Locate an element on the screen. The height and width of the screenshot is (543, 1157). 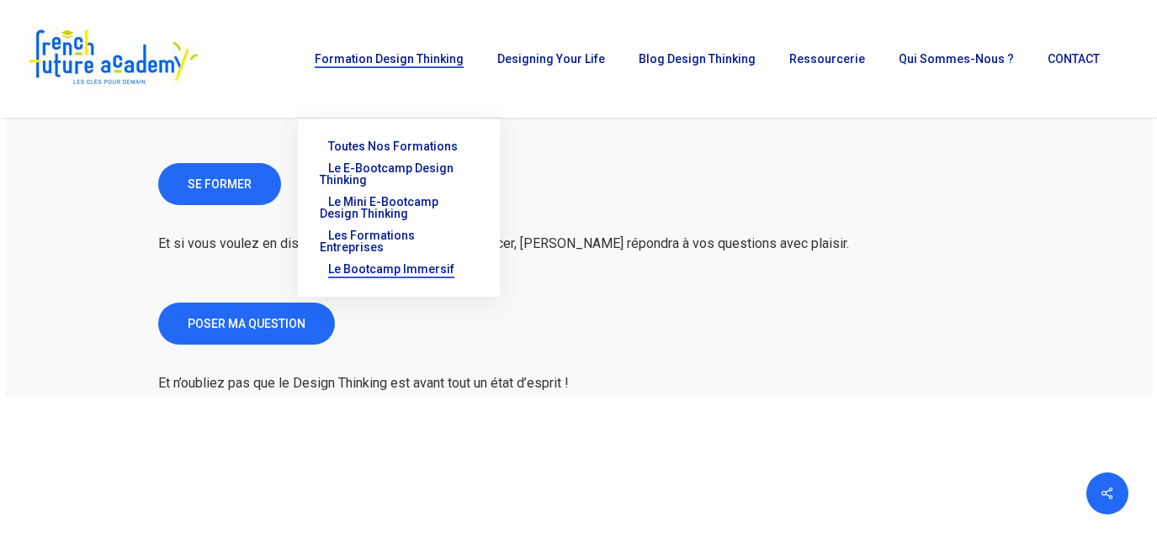
a: Le Mini E-Bootcamp Design Thinking is located at coordinates (399, 208).